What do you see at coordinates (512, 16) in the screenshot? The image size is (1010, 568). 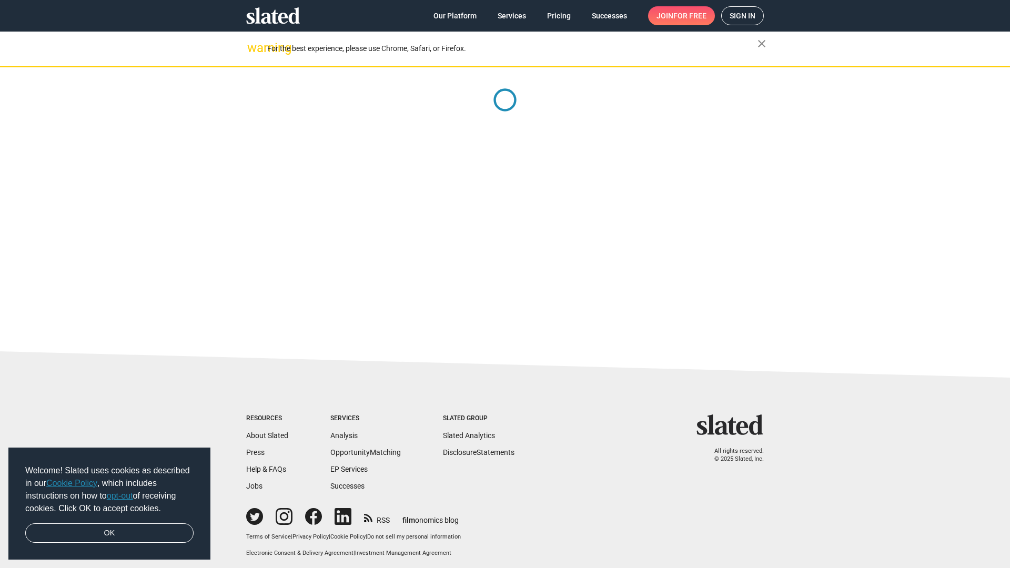 I see `a: Services` at bounding box center [512, 16].